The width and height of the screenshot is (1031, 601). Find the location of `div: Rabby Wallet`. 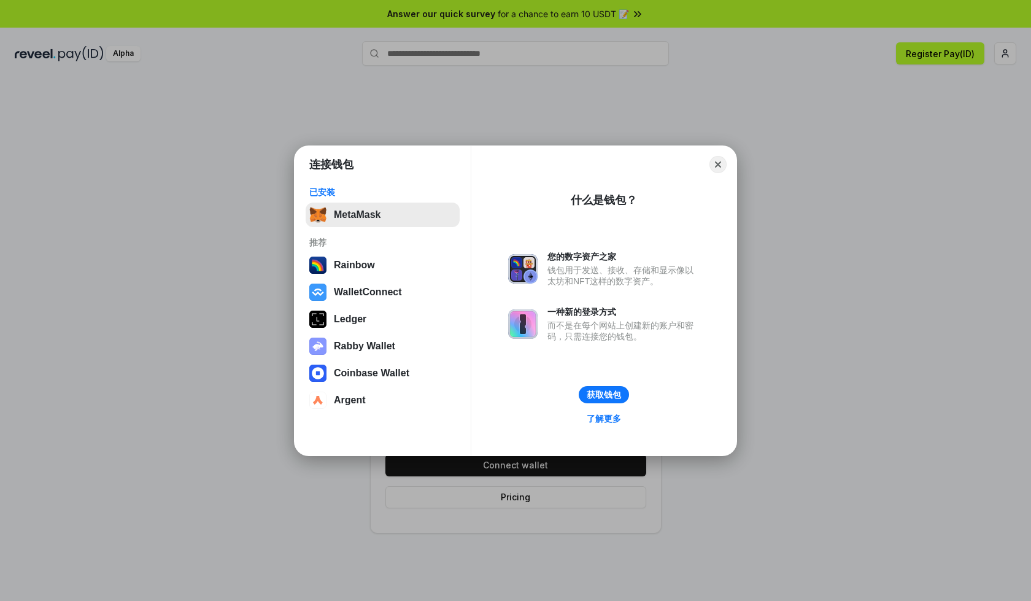

div: Rabby Wallet is located at coordinates (364, 346).